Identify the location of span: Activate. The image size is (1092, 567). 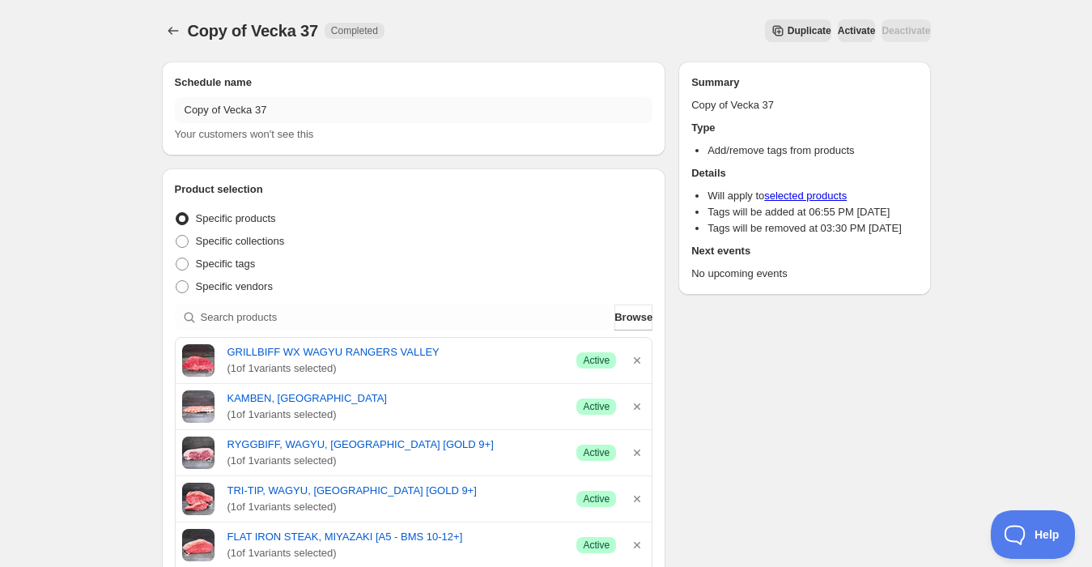
(856, 31).